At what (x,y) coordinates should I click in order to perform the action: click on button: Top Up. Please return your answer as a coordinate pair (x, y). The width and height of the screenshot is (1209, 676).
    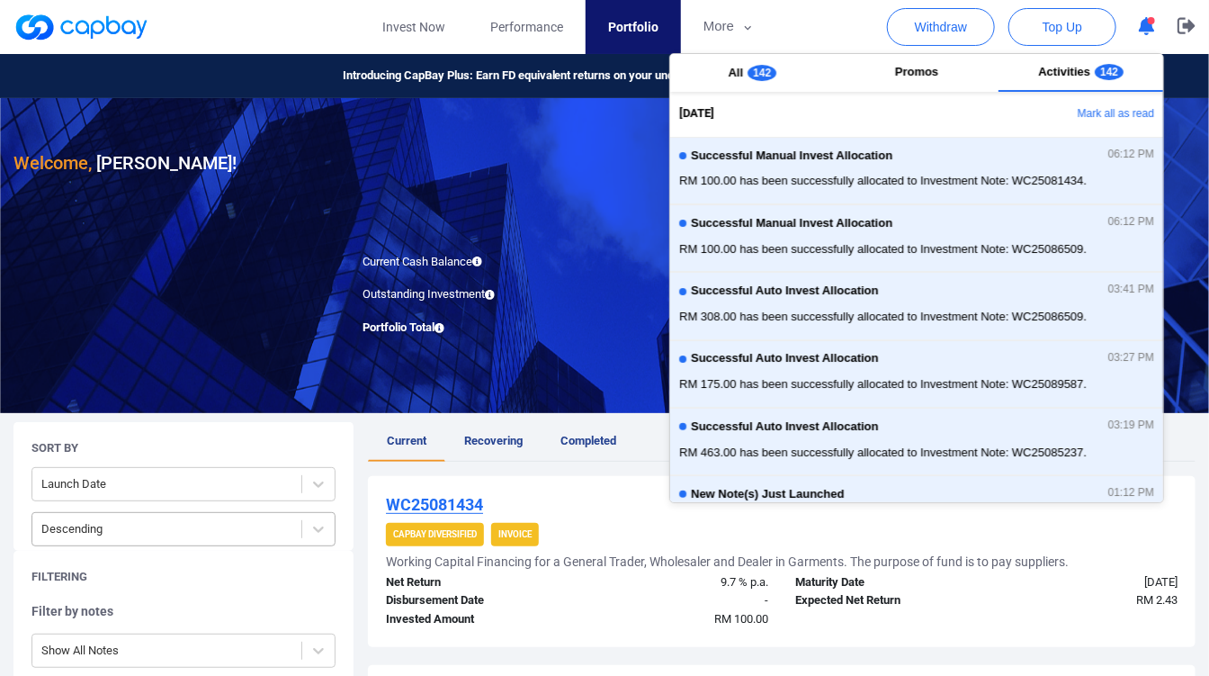
    Looking at the image, I should click on (1063, 27).